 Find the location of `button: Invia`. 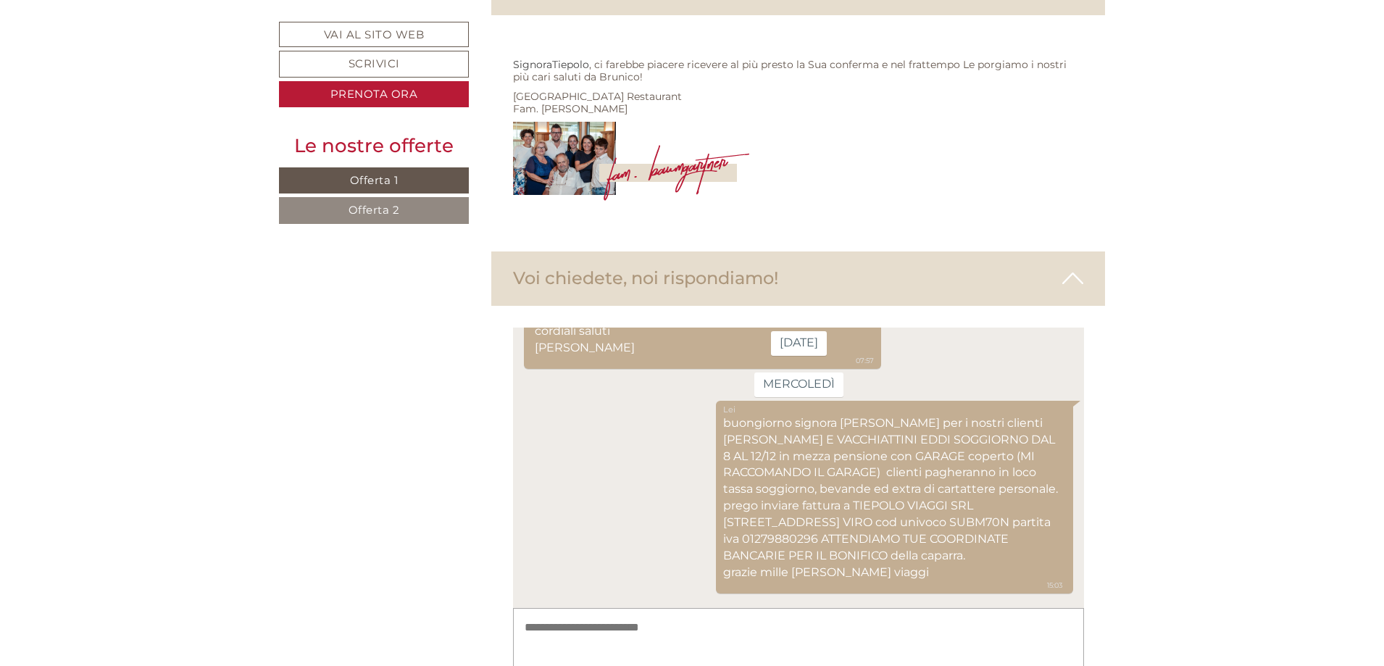

button: Invia is located at coordinates (532, 394).